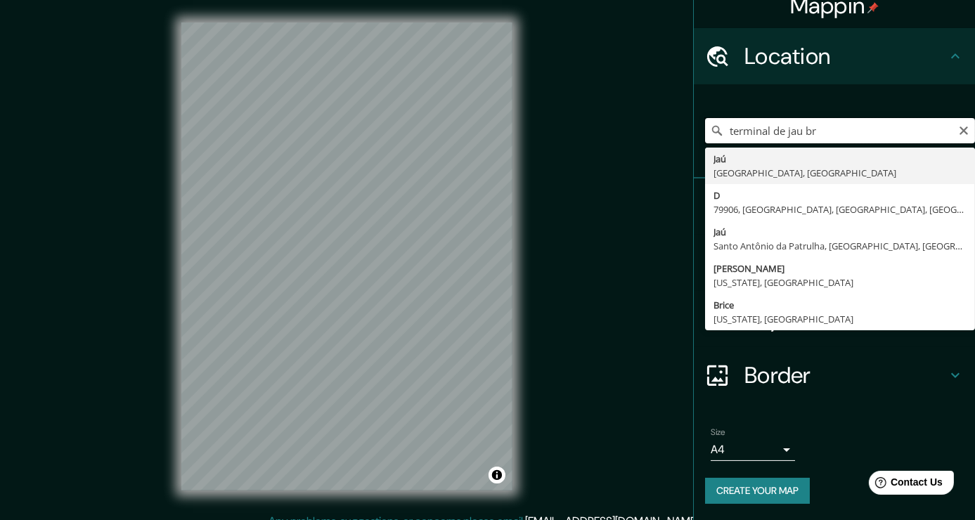 Image resolution: width=975 pixels, height=520 pixels. I want to click on div: A4, so click(753, 450).